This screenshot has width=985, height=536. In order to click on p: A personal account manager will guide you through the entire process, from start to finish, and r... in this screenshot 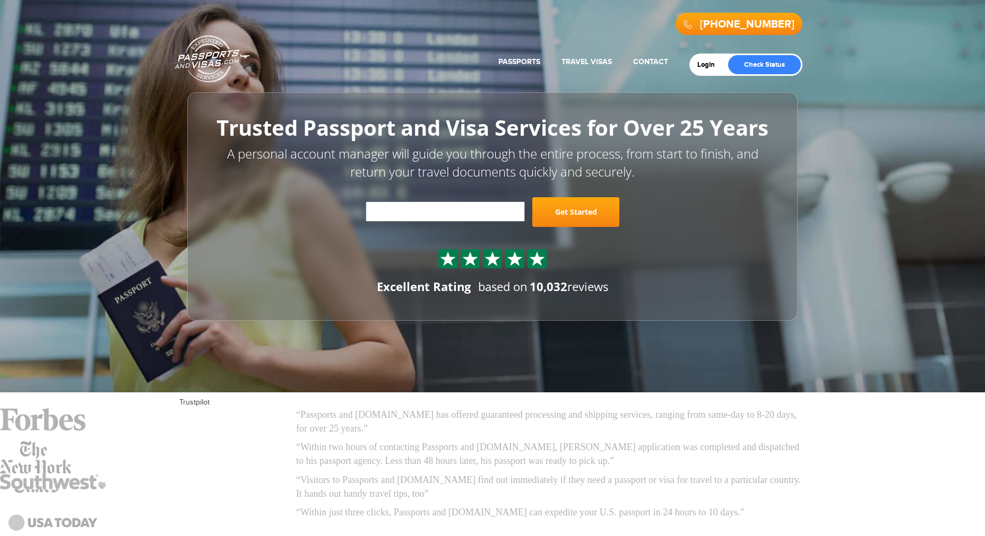, I will do `click(492, 163)`.